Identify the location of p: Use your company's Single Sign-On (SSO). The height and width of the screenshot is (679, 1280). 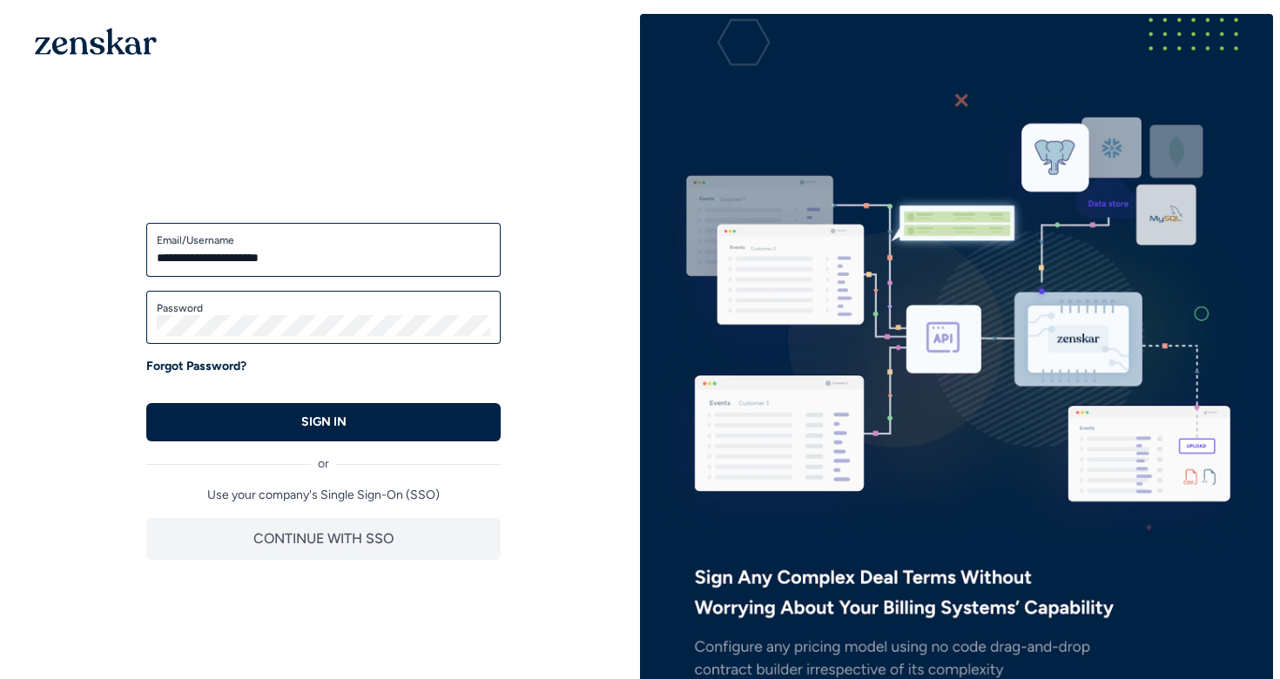
(323, 495).